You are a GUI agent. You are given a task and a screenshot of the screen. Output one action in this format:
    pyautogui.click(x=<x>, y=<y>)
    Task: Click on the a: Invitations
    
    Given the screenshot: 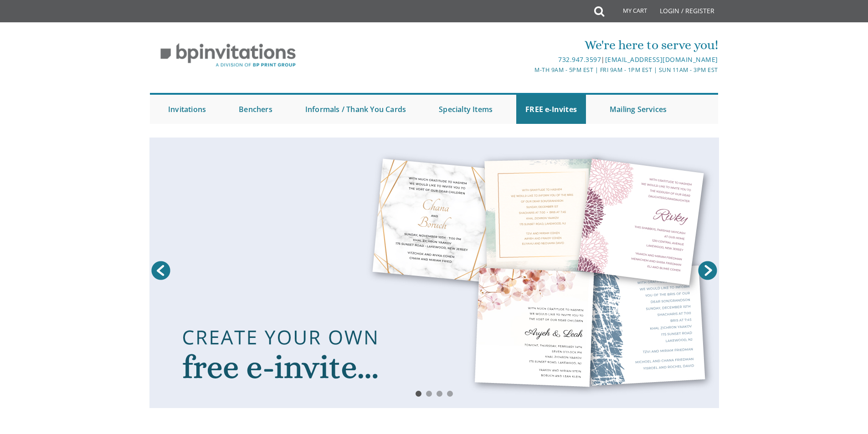 What is the action you would take?
    pyautogui.click(x=187, y=109)
    